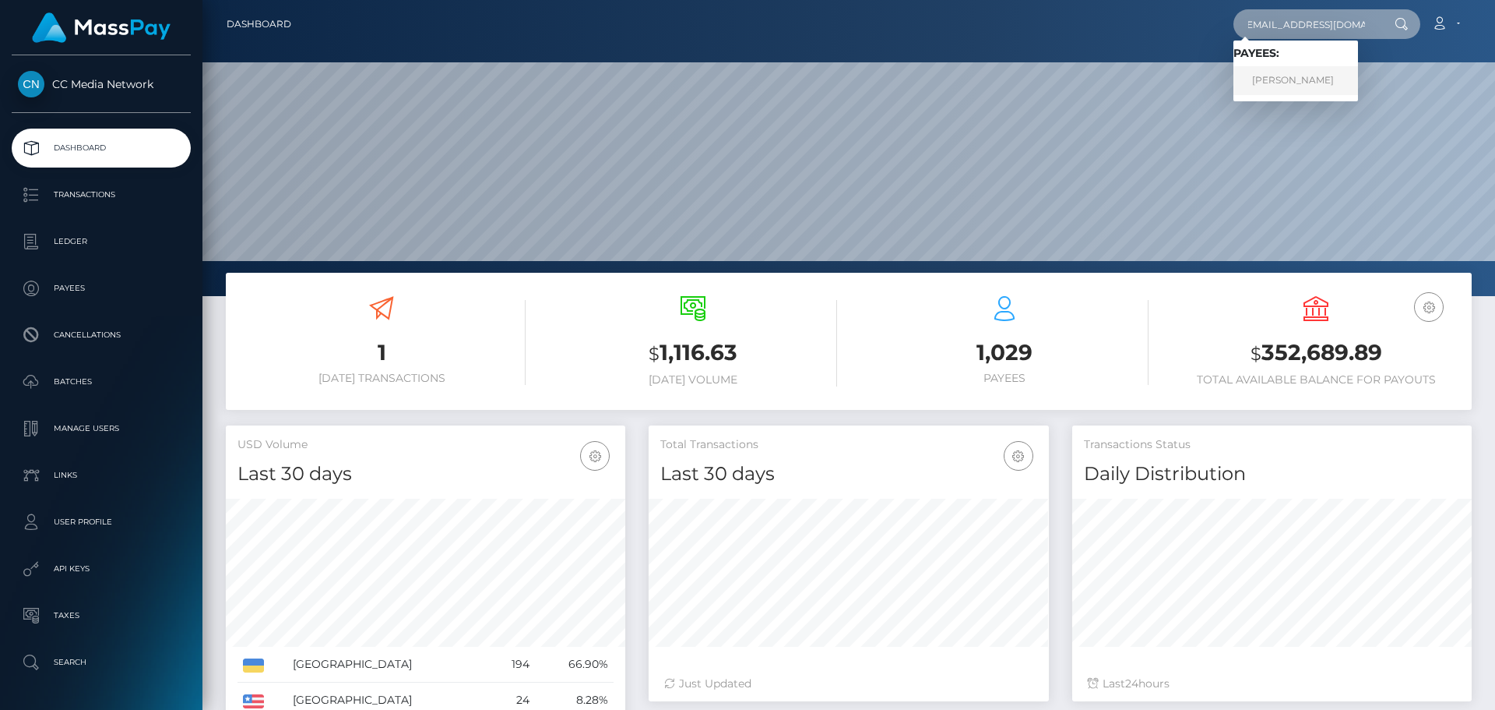 The width and height of the screenshot is (1495, 710). Describe the element at coordinates (101, 241) in the screenshot. I see `p: Ledger` at that location.